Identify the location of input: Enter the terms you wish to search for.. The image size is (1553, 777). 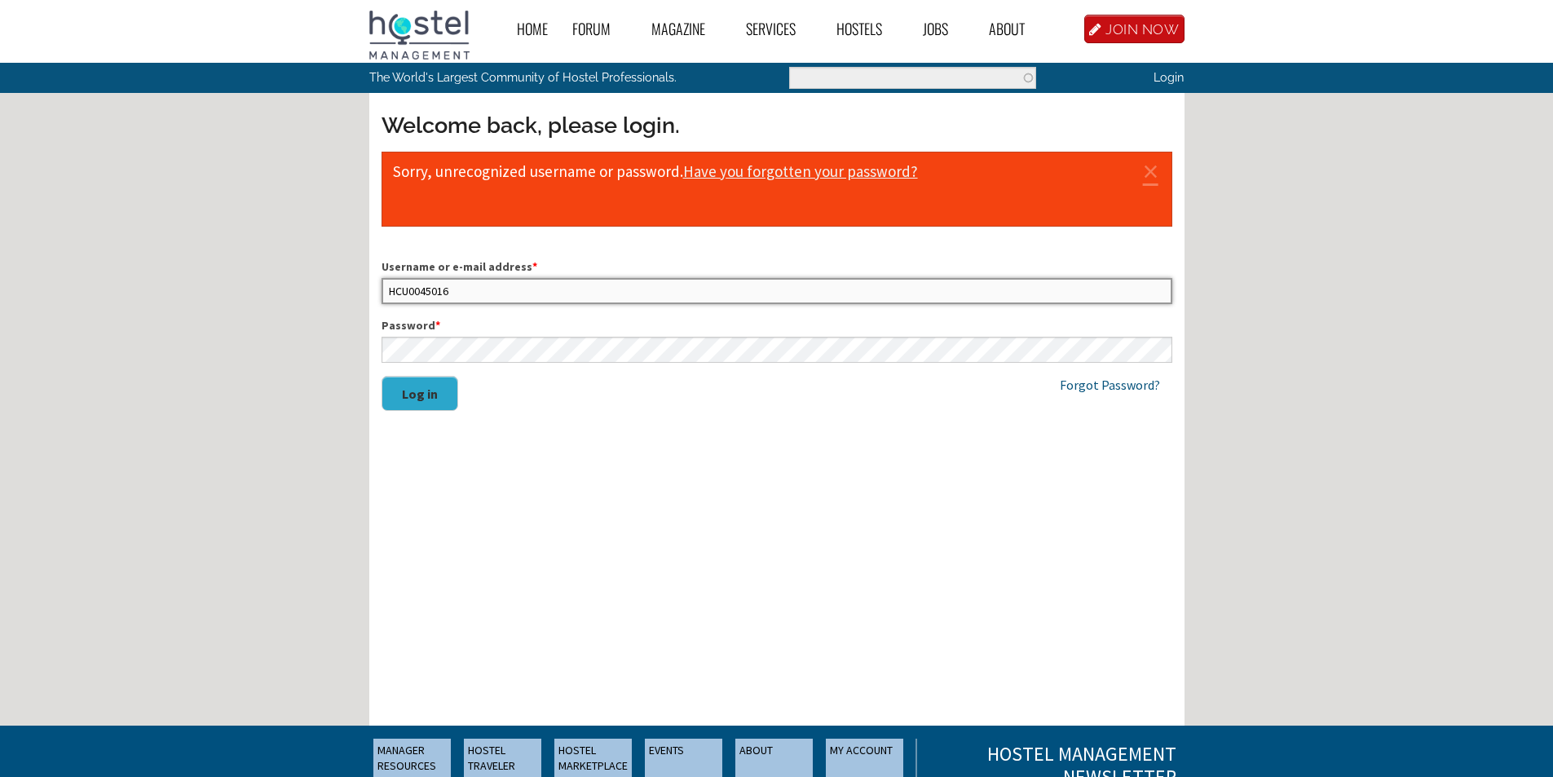
(912, 77).